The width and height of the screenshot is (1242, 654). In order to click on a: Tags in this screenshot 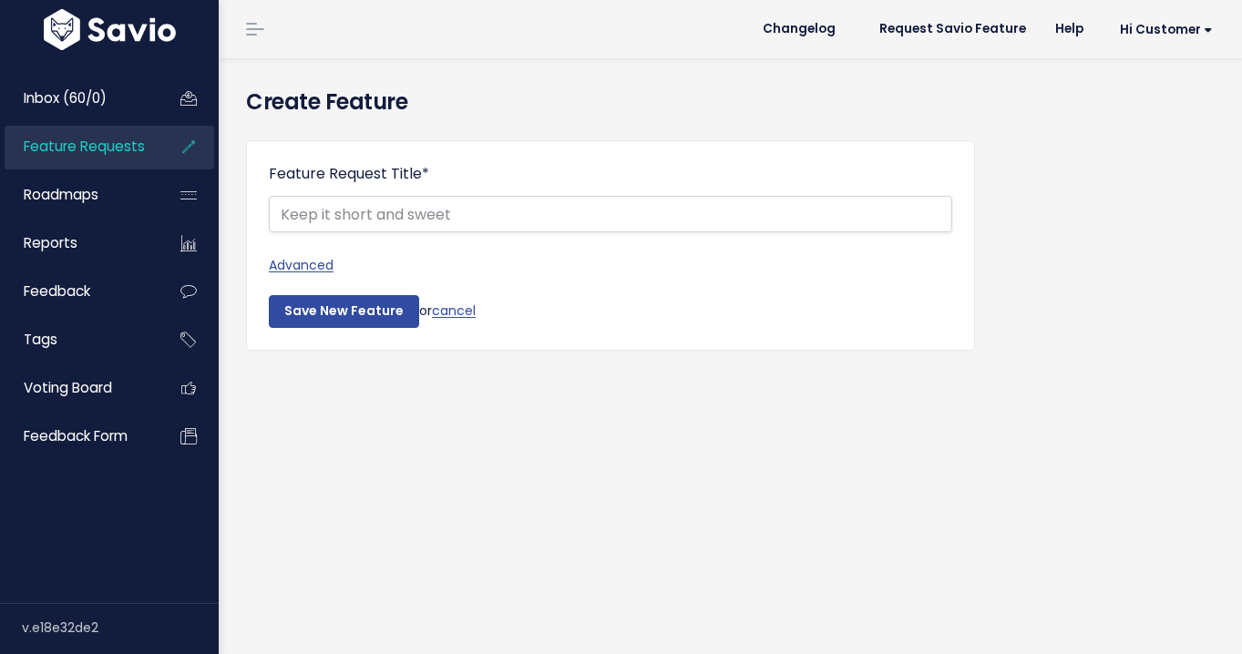, I will do `click(77, 340)`.